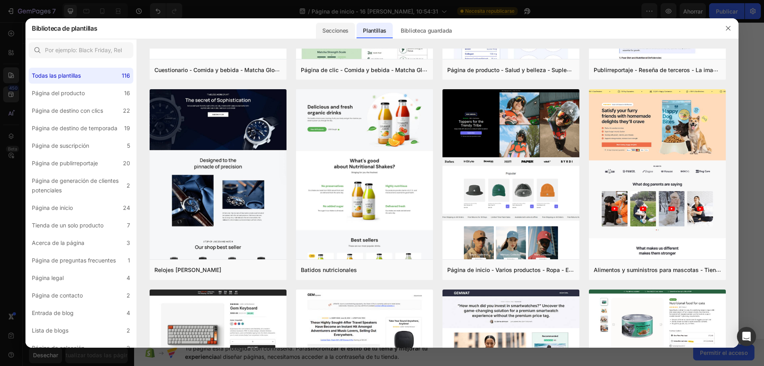  I want to click on font: Página de colección, so click(58, 347).